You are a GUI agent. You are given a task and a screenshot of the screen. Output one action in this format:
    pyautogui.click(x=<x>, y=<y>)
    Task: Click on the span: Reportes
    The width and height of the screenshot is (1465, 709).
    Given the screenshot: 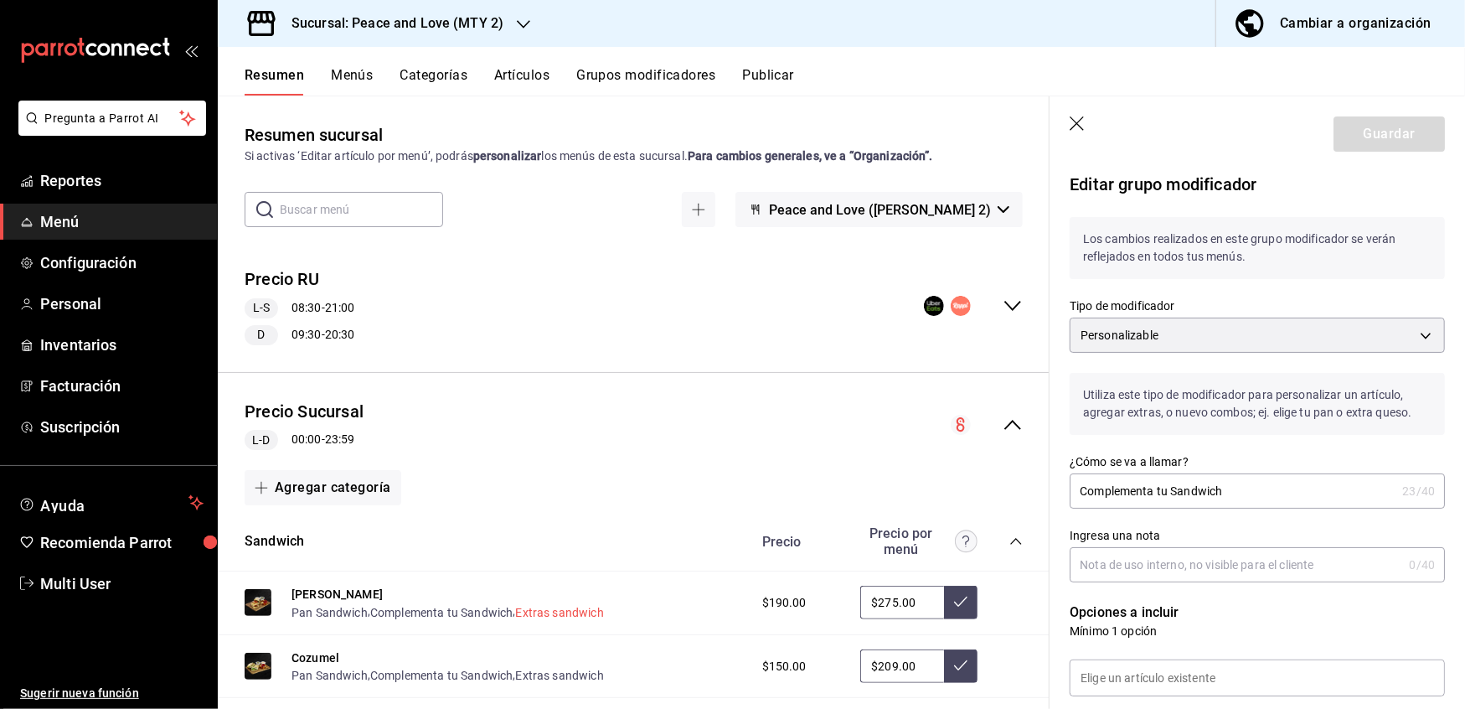 What is the action you would take?
    pyautogui.click(x=121, y=180)
    